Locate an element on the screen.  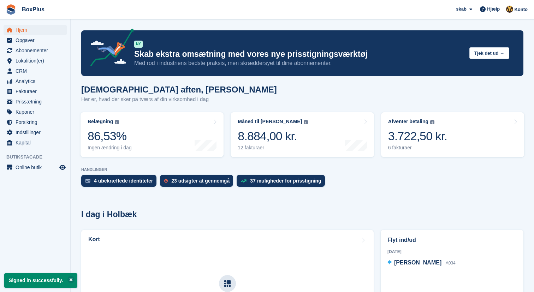
img: price-adjustments-announcement-icon-8257ccfd72463d97f412b2fc003d46551f7dbcb40ab6d574587a9cd5c0d94... is located at coordinates (109, 49).